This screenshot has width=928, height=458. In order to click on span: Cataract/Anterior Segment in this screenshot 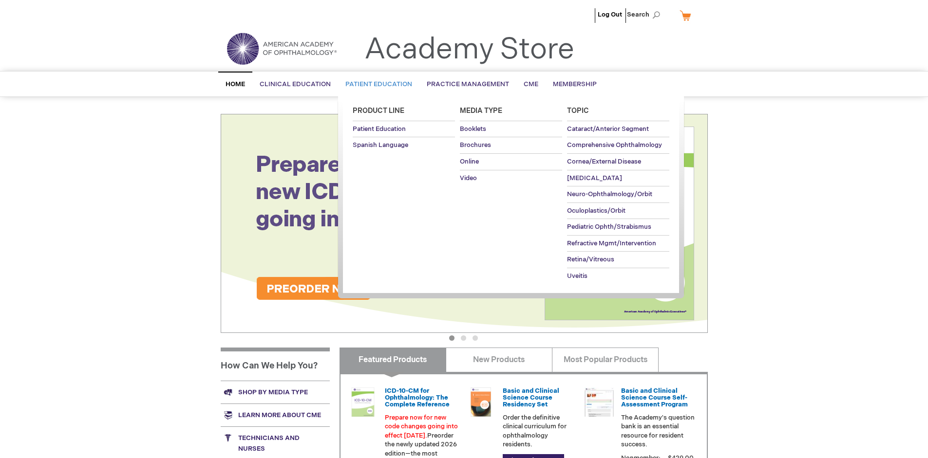, I will do `click(608, 129)`.